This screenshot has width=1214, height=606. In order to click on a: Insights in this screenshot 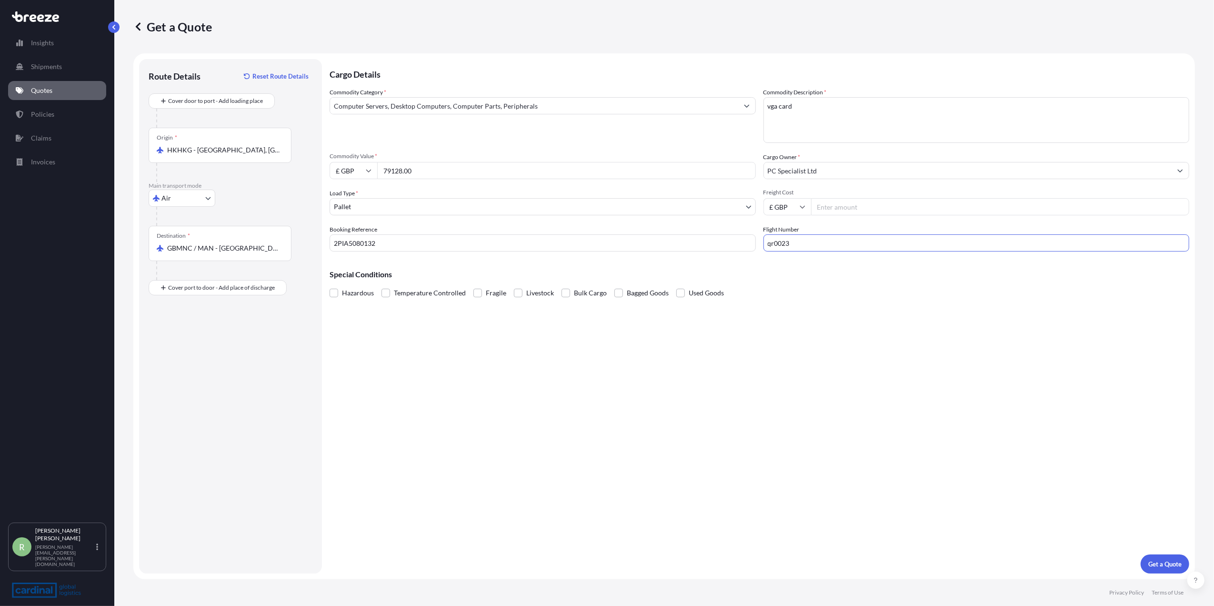, I will do `click(57, 43)`.